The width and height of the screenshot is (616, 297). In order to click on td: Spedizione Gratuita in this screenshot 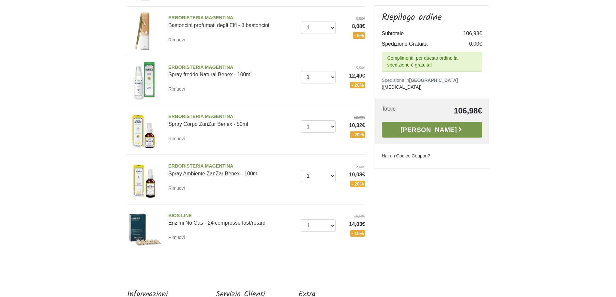, I will do `click(419, 44)`.